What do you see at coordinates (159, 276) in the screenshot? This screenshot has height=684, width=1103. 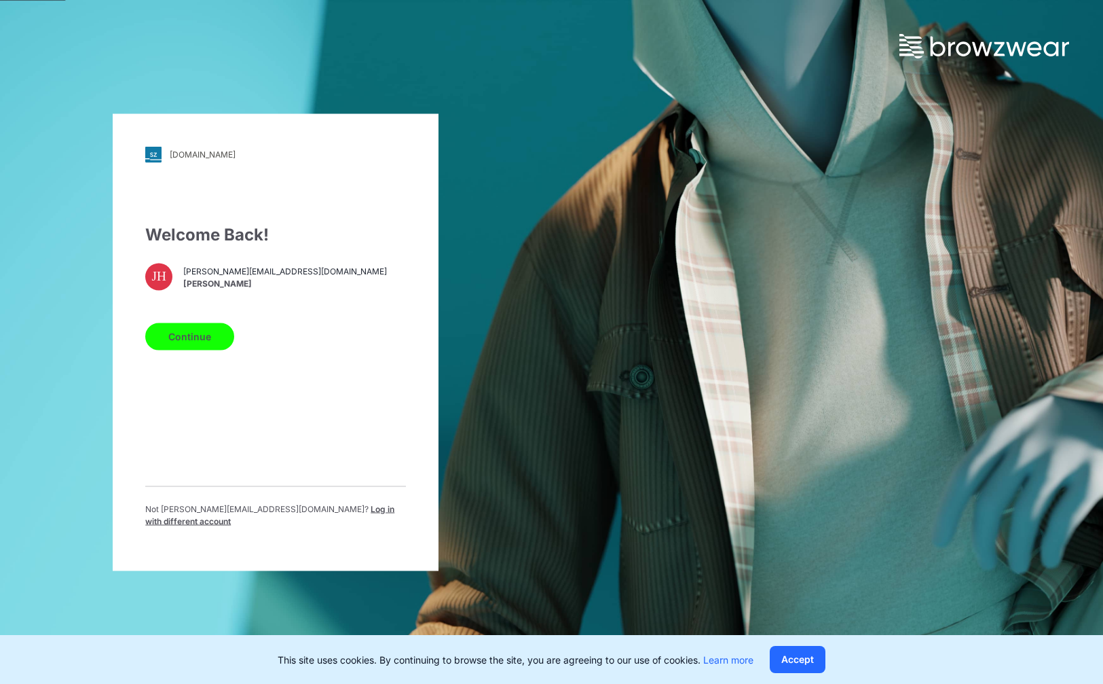 I see `div: JH` at bounding box center [159, 276].